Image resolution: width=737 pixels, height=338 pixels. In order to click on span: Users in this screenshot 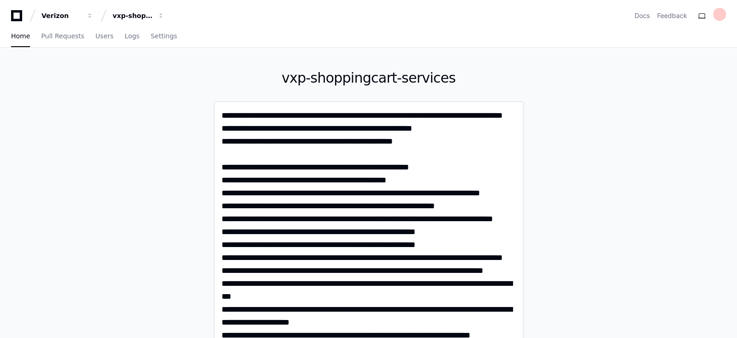, I will do `click(104, 36)`.